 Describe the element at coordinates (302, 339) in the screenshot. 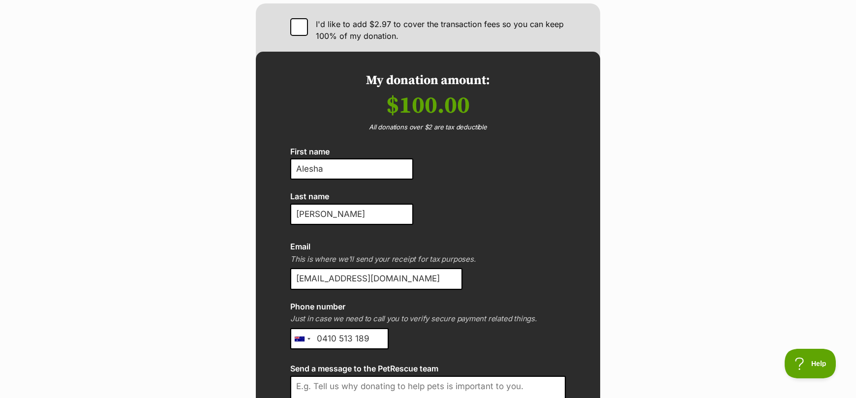

I see `div: Australia: +61` at that location.